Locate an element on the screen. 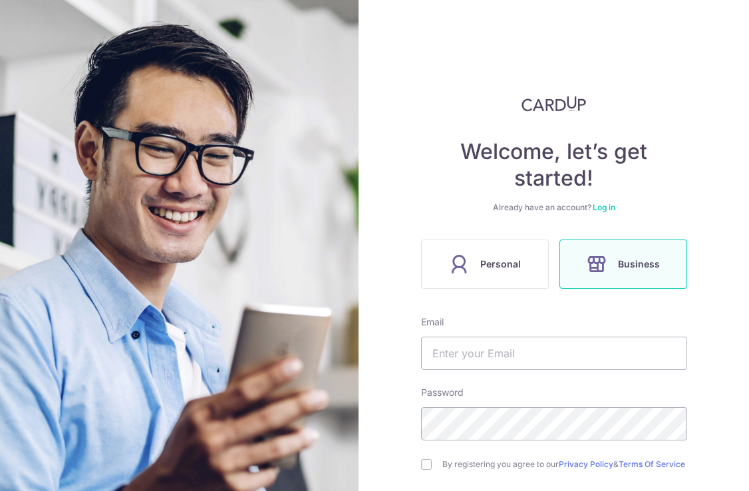 The width and height of the screenshot is (749, 491). h4: Welcome, let’s get started! is located at coordinates (554, 165).